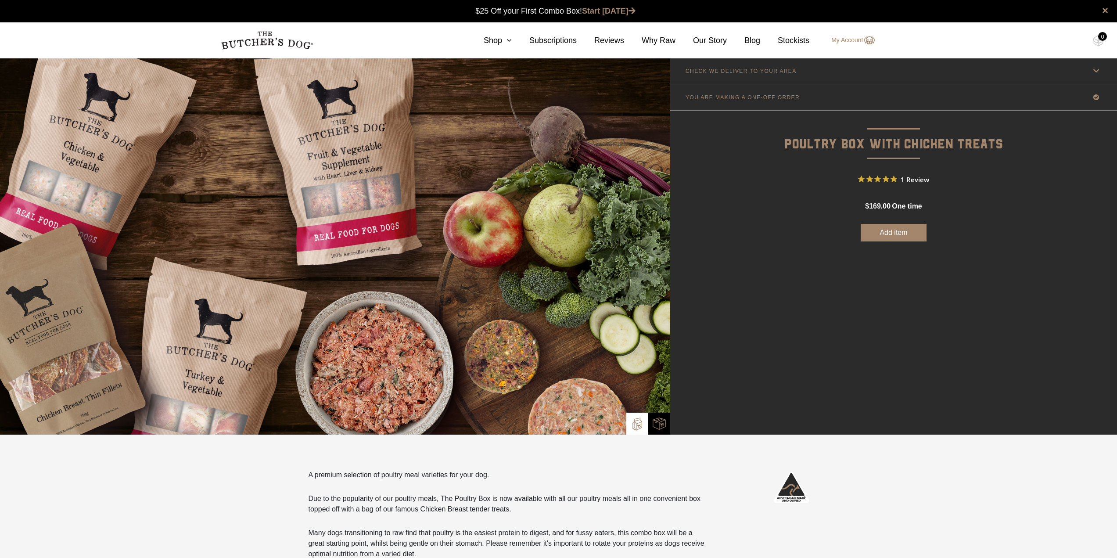 This screenshot has width=1117, height=558. Describe the element at coordinates (649, 40) in the screenshot. I see `a: Why Raw` at that location.